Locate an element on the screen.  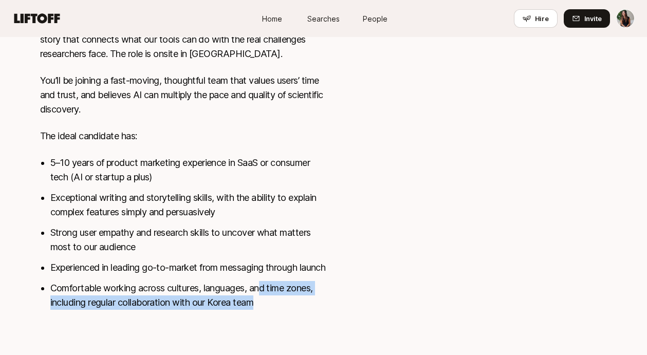
a: People is located at coordinates (375, 18).